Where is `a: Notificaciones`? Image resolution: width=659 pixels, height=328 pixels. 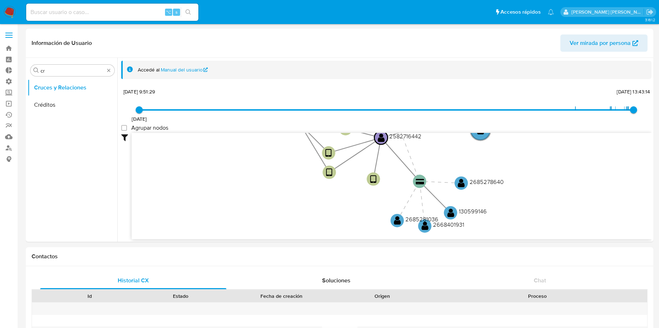
a: Notificaciones is located at coordinates (551, 12).